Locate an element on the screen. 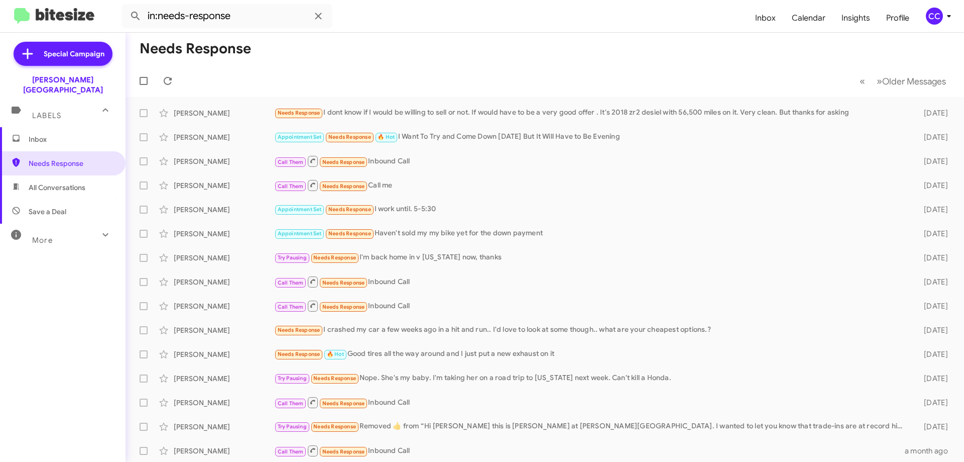 This screenshot has width=964, height=462. a: Calendar is located at coordinates (809, 18).